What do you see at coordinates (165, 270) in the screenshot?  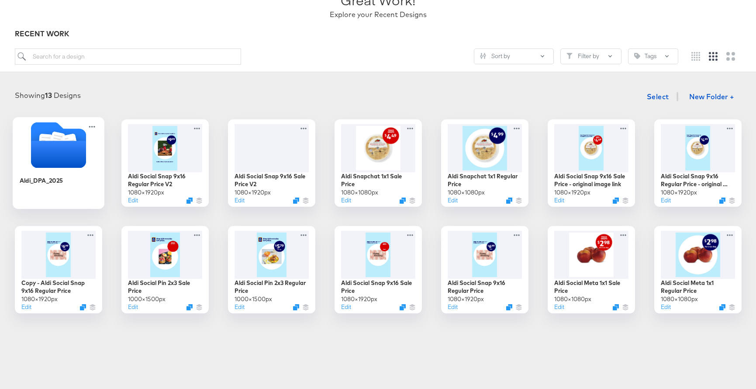 I see `div: Aldi Social Pin 2x3 Sale Price1000×1500pxEditDuplicate` at bounding box center [165, 270].